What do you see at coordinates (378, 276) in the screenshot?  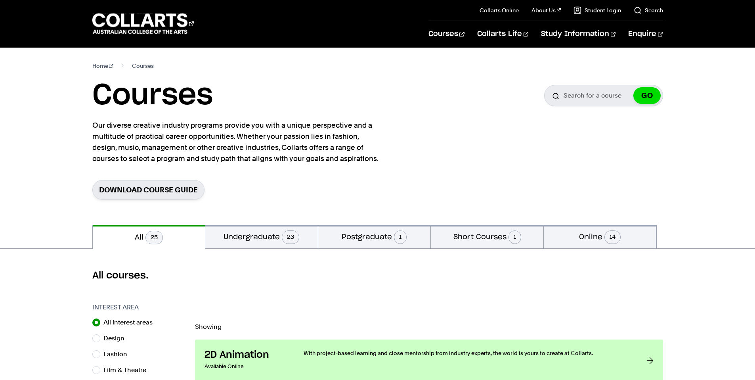 I see `h2: All courses.` at bounding box center [378, 276].